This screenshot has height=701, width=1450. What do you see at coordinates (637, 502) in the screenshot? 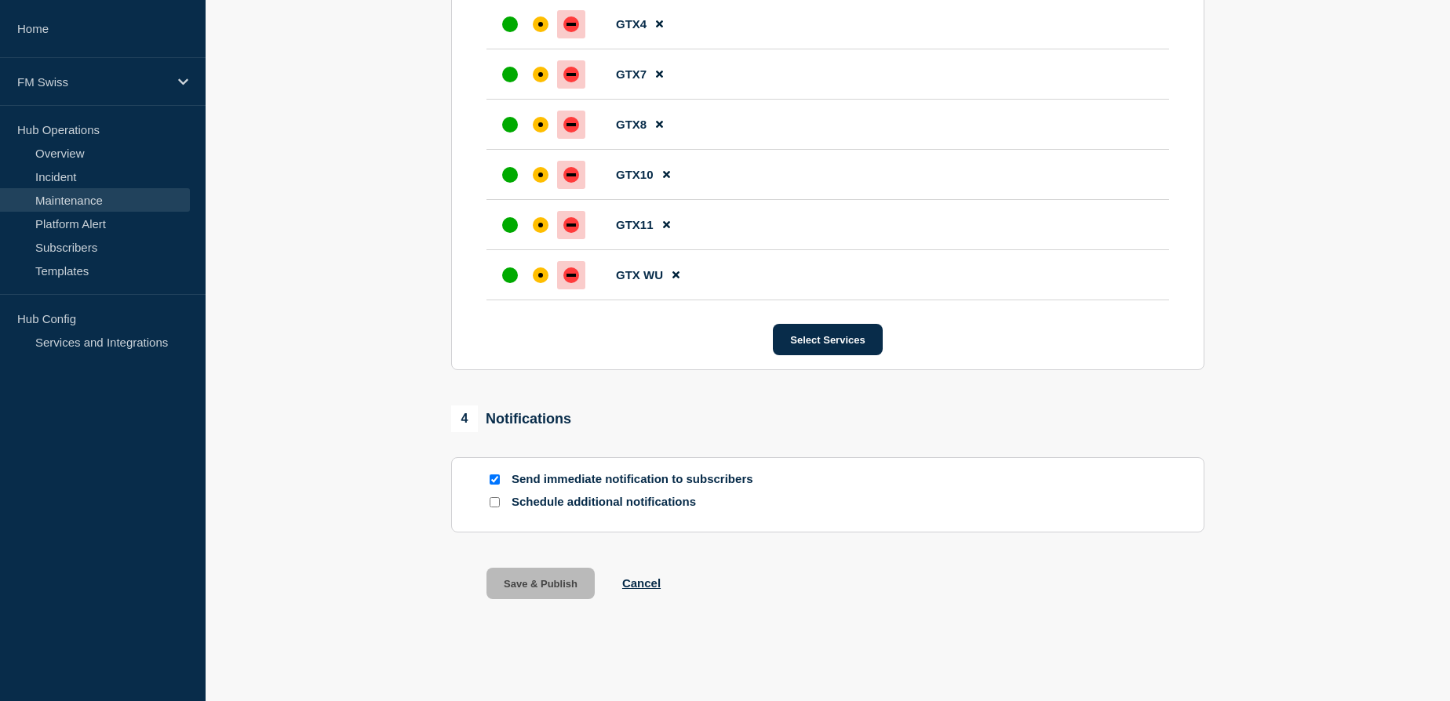
I see `p: Schedule additional notifications` at bounding box center [637, 502].